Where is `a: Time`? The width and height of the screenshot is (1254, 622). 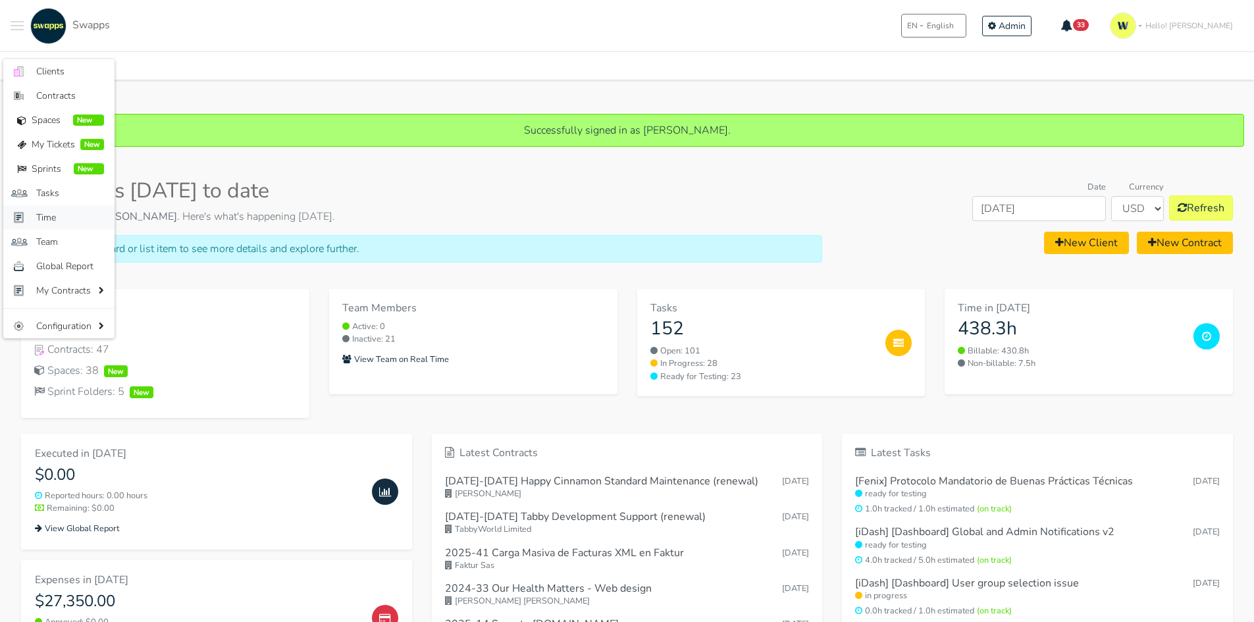
a: Time is located at coordinates (59, 217).